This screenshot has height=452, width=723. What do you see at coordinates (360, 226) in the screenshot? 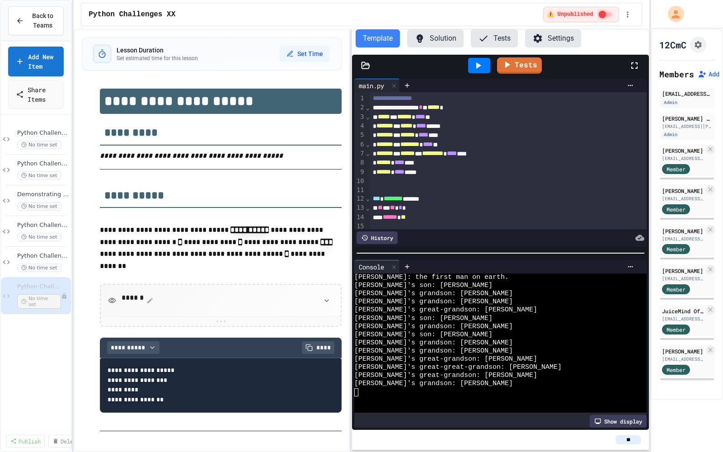
I see `div: 15` at bounding box center [360, 226].